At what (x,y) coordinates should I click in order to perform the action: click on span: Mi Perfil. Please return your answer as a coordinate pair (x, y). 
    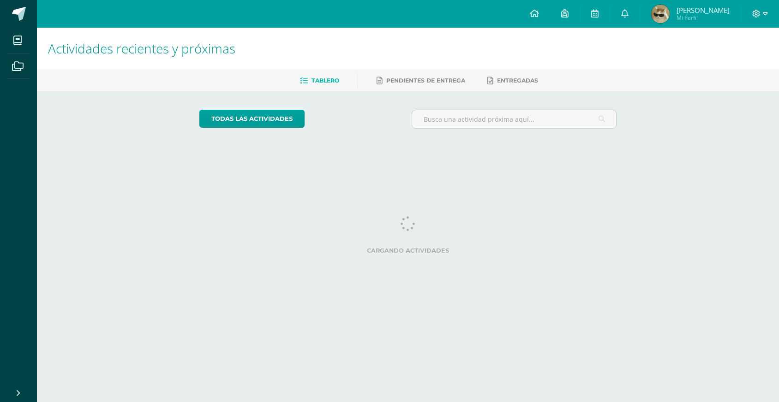
    Looking at the image, I should click on (703, 18).